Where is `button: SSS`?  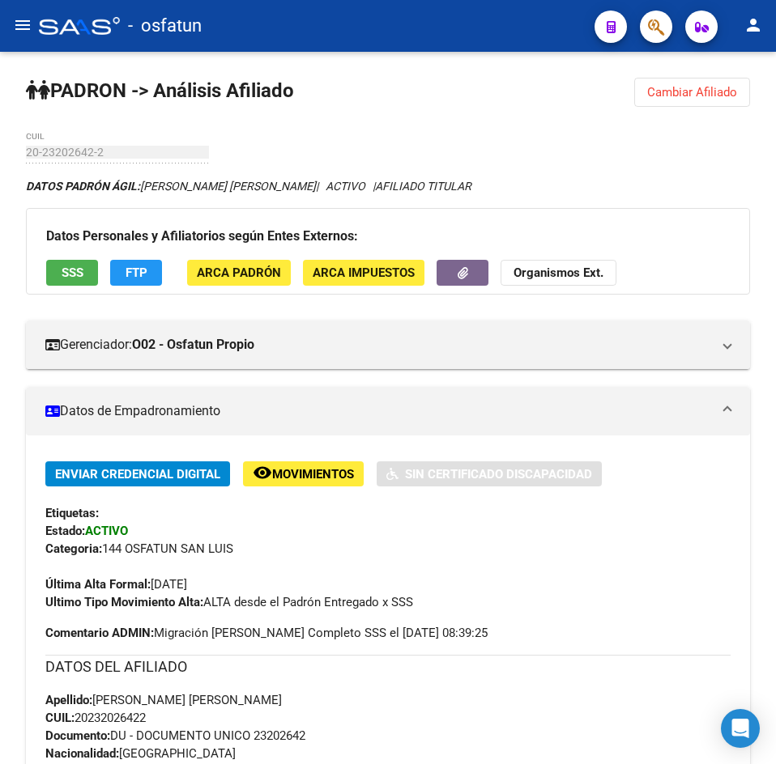
button: SSS is located at coordinates (72, 272).